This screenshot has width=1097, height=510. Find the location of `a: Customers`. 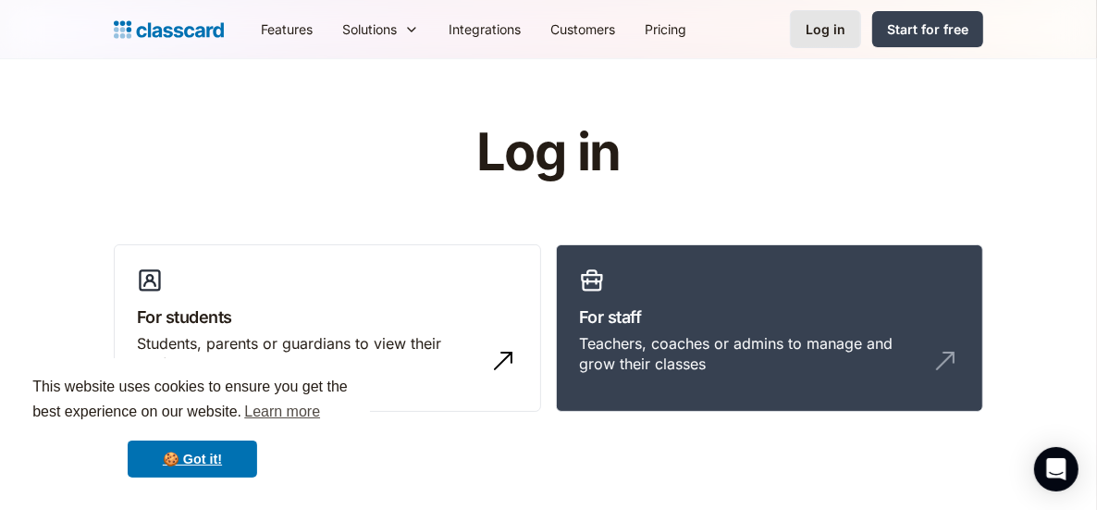

a: Customers is located at coordinates (583, 29).